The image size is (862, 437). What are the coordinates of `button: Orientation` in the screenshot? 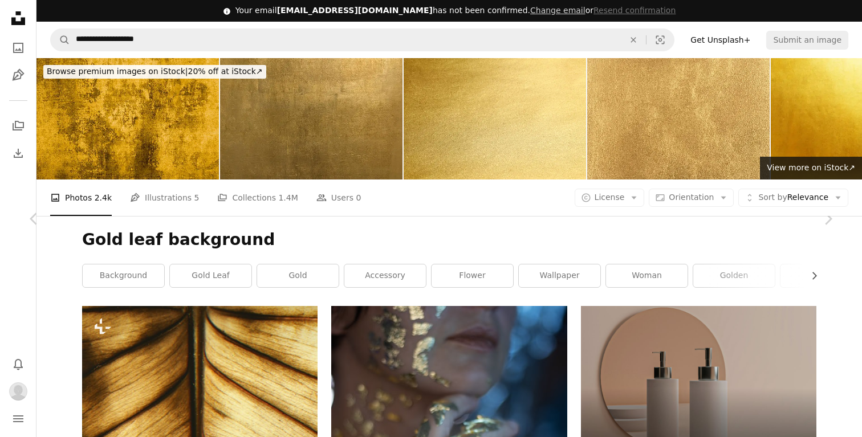 It's located at (691, 198).